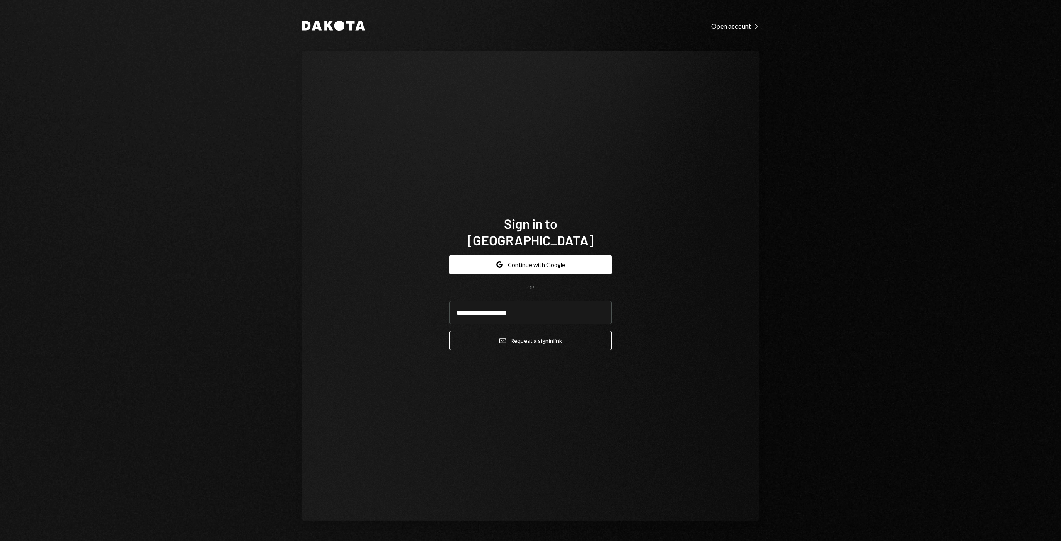  What do you see at coordinates (531, 340) in the screenshot?
I see `button: Request a signinlink` at bounding box center [531, 340].